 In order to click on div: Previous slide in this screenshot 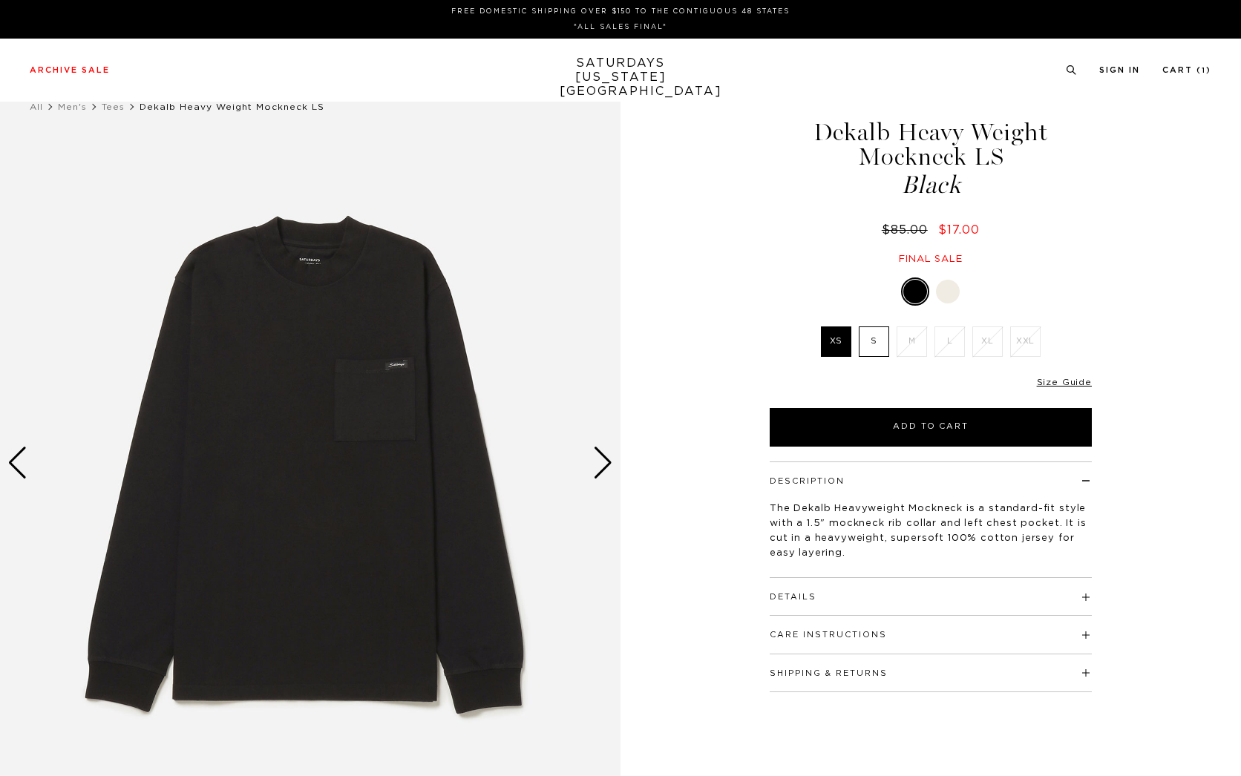, I will do `click(17, 463)`.